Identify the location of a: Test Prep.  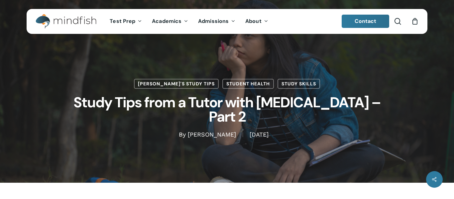
(126, 21).